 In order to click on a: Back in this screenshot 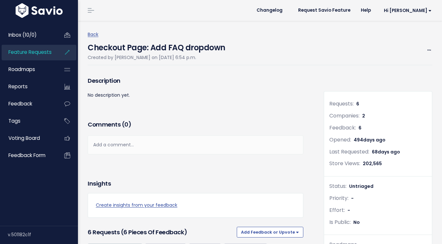, I will do `click(93, 34)`.